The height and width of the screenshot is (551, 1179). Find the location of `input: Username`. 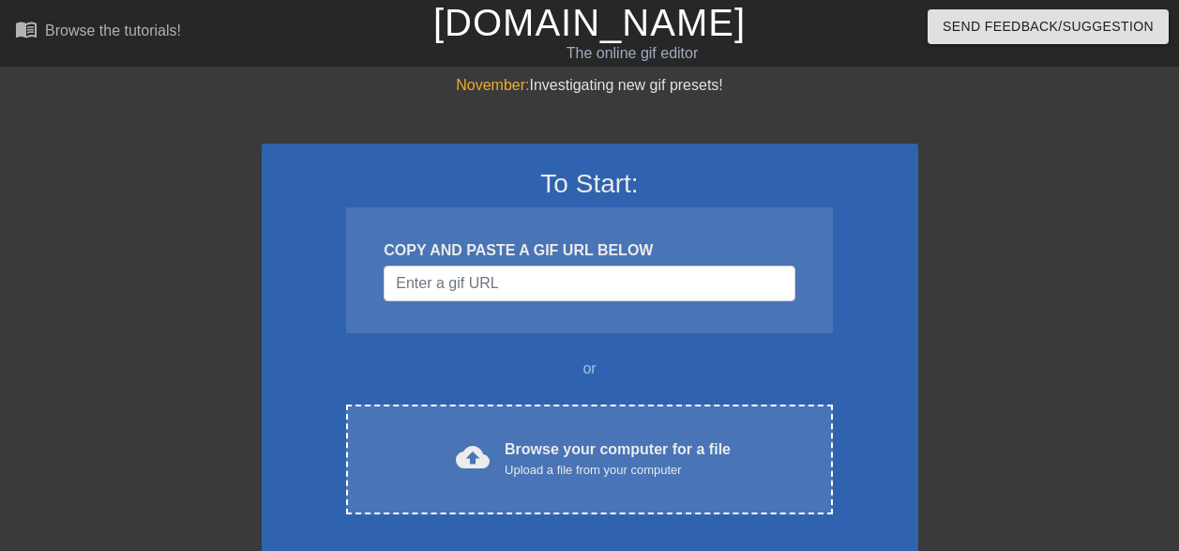

input: Username is located at coordinates (589, 283).